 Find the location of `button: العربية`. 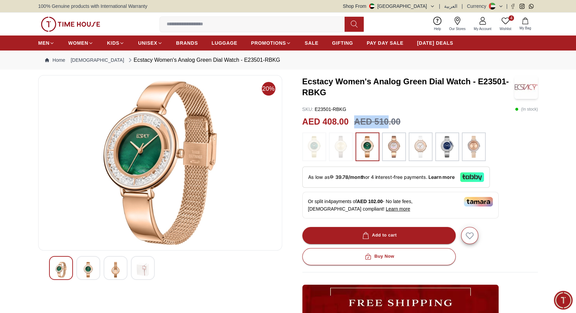

button: العربية is located at coordinates (451, 6).